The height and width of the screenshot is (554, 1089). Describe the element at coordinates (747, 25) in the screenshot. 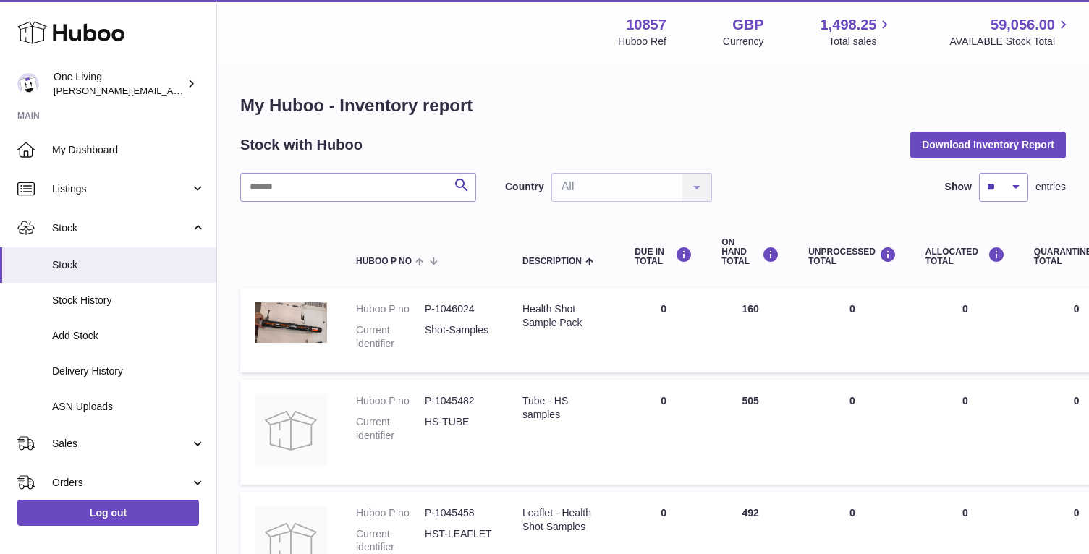

I see `strong: GBP` at that location.